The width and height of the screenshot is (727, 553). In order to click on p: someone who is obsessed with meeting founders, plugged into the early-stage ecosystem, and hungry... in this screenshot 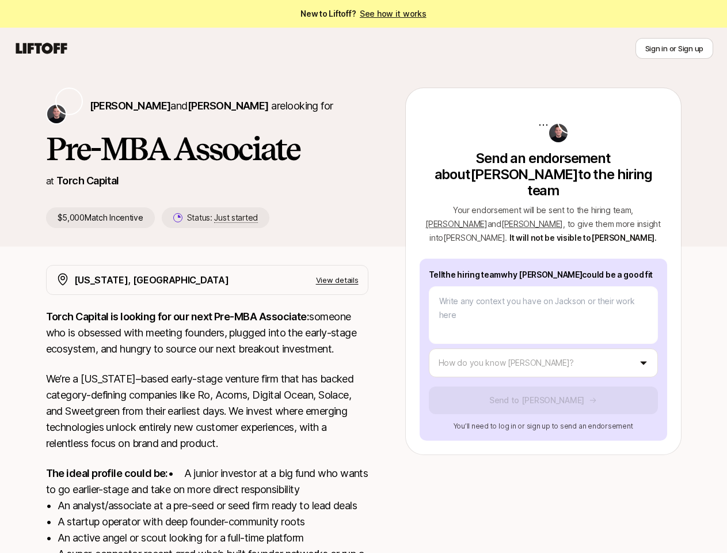, I will do `click(207, 333)`.